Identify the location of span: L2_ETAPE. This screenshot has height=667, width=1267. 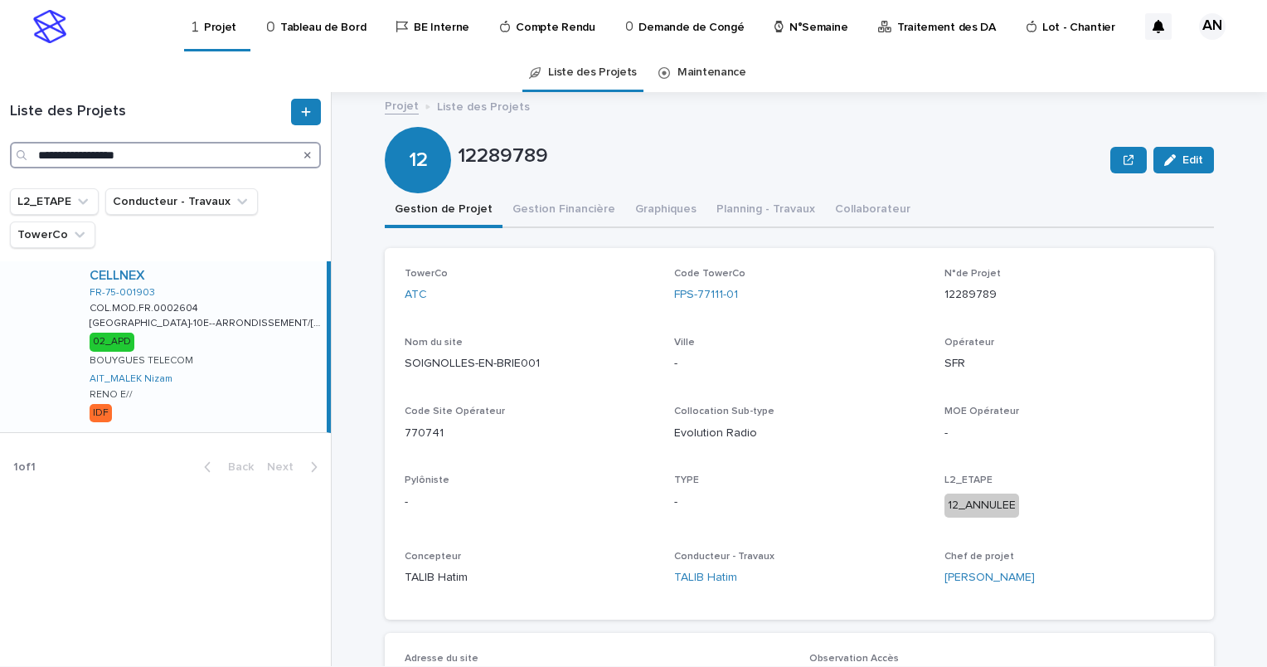
(968, 480).